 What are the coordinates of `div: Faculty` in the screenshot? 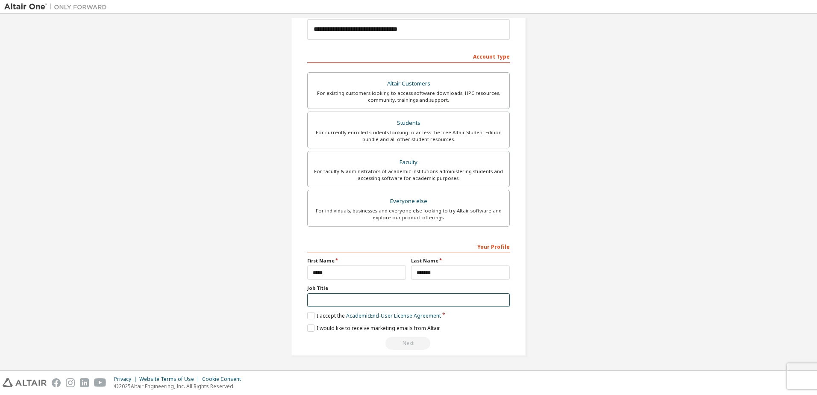 It's located at (409, 162).